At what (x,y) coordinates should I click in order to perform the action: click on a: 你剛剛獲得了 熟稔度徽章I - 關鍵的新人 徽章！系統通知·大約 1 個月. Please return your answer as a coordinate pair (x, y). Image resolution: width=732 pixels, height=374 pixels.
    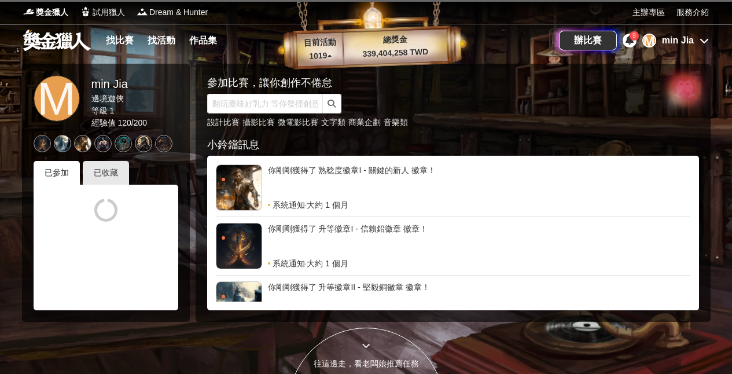
    Looking at the image, I should click on (453, 187).